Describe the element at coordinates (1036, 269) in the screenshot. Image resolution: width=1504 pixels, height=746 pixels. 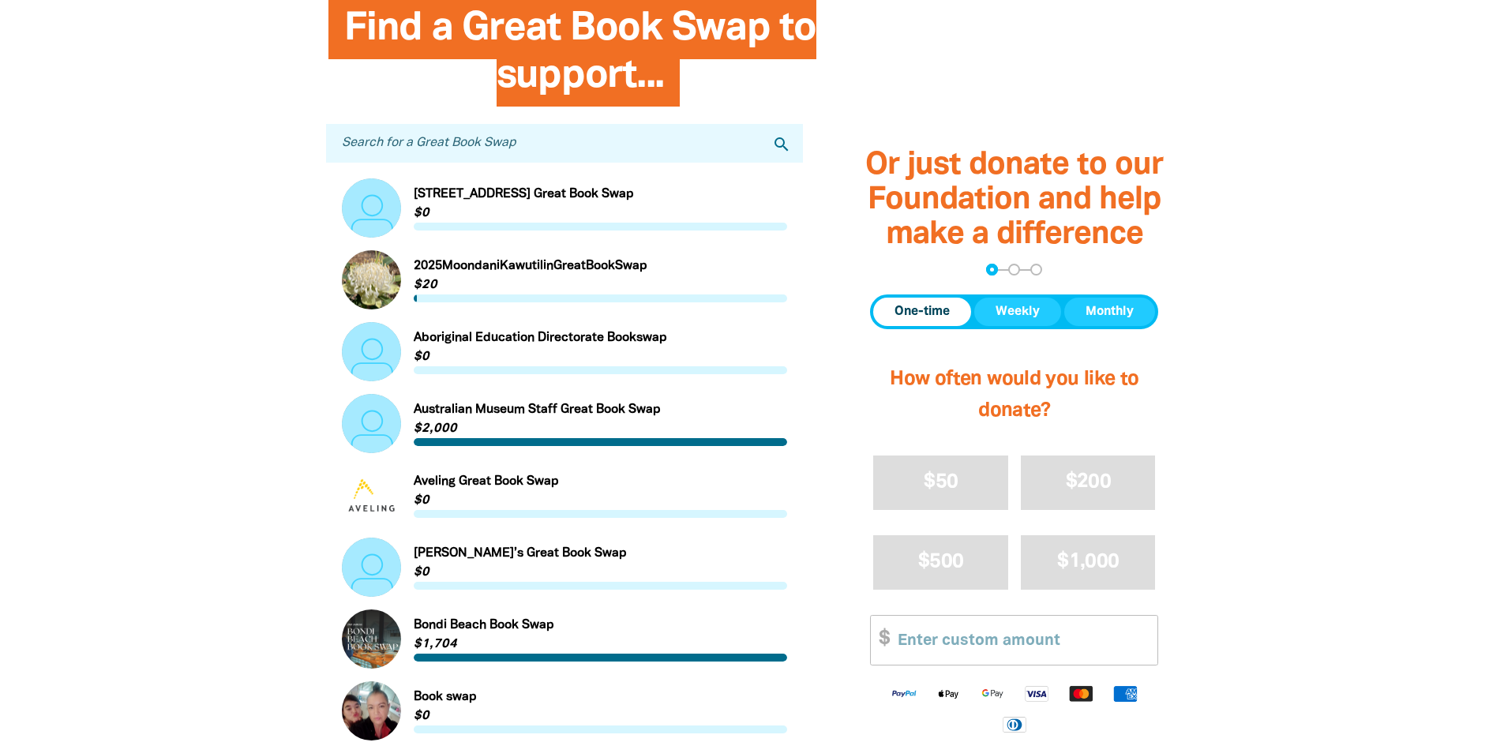
I see `button: Navigate to step 3 of 3 to enter your payment details` at that location.